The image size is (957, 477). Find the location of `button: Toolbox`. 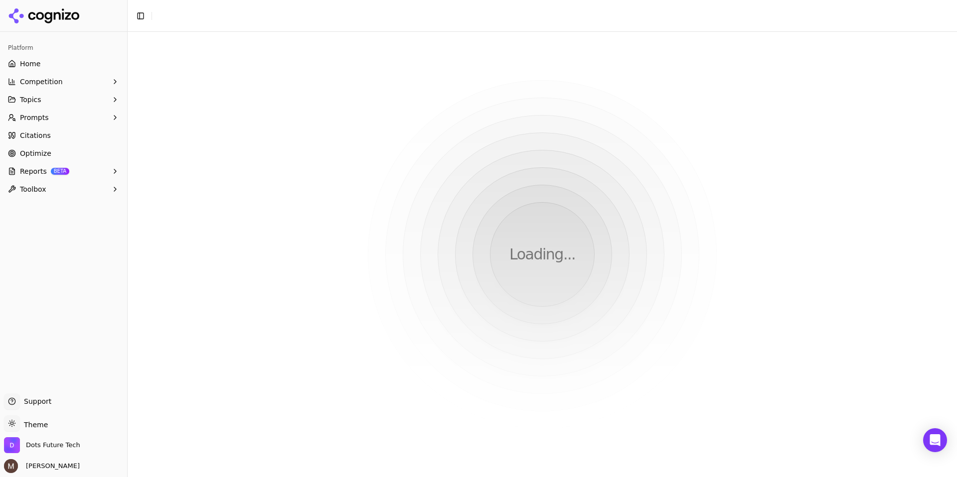

button: Toolbox is located at coordinates (63, 189).